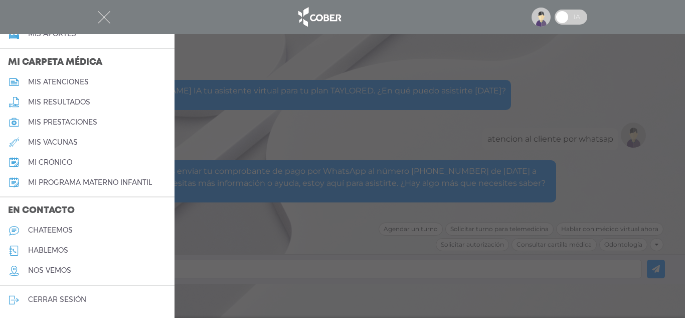  What do you see at coordinates (319, 17) in the screenshot?
I see `img: logo_cober_home-white.png` at bounding box center [319, 17].